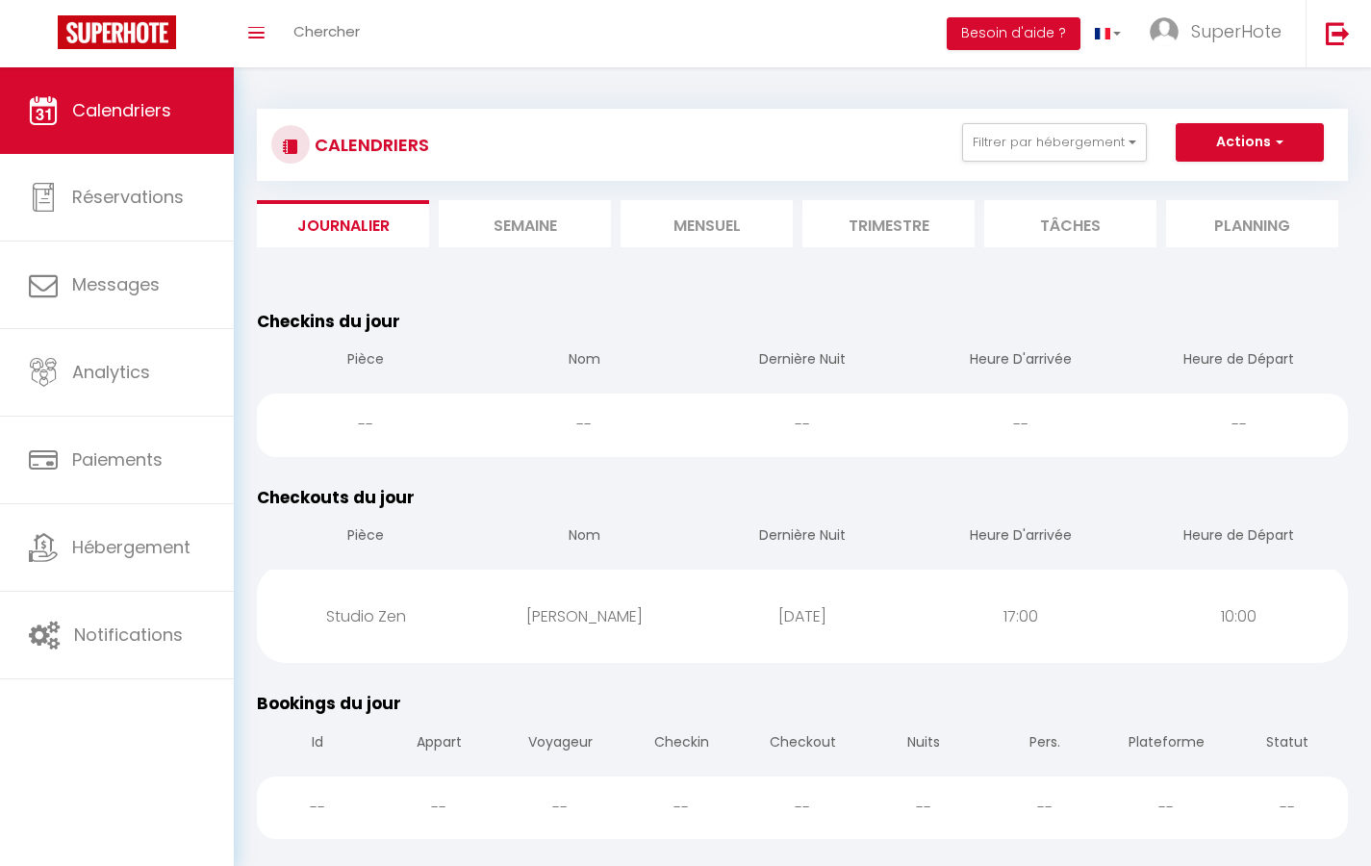 This screenshot has height=866, width=1371. I want to click on th: Pers., so click(1045, 744).